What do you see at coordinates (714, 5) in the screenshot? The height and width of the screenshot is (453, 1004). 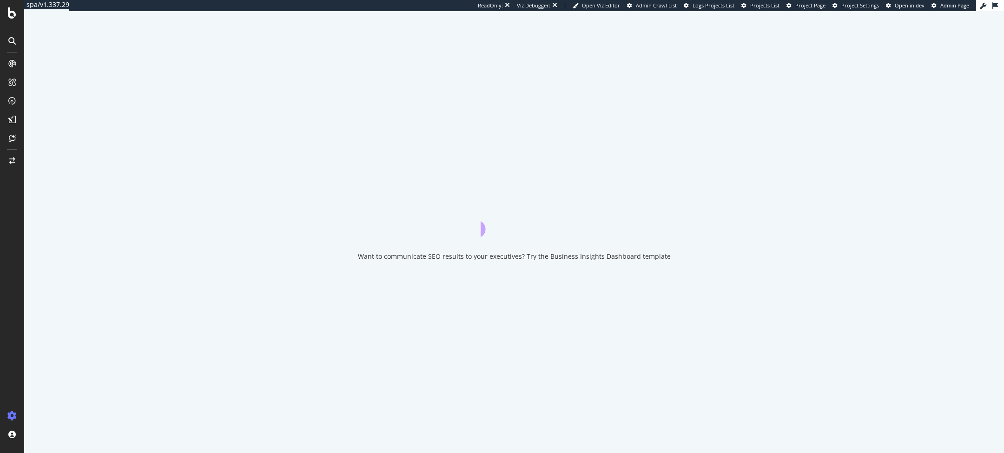 I see `span: Logs Projects List` at bounding box center [714, 5].